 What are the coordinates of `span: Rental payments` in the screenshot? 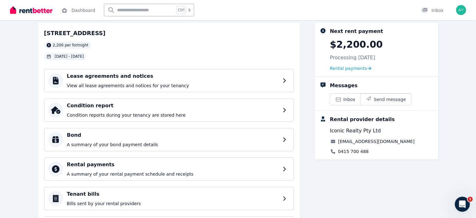 It's located at (349, 68).